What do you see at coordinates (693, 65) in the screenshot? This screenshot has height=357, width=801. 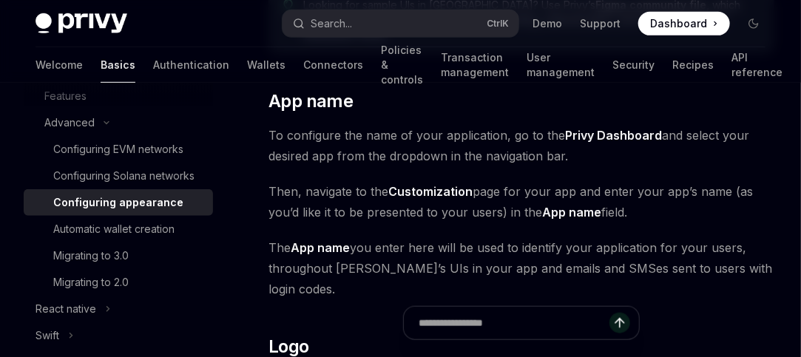 I see `a: Recipes` at bounding box center [693, 65].